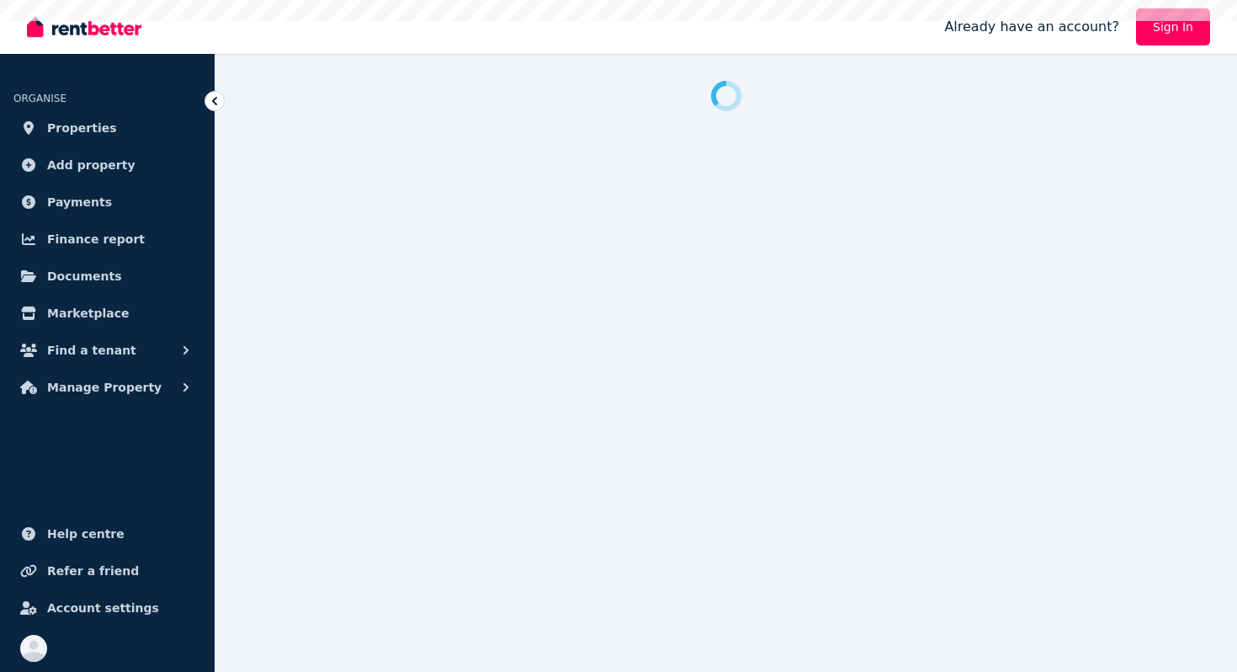 The width and height of the screenshot is (1237, 672). I want to click on a: Help centre, so click(107, 534).